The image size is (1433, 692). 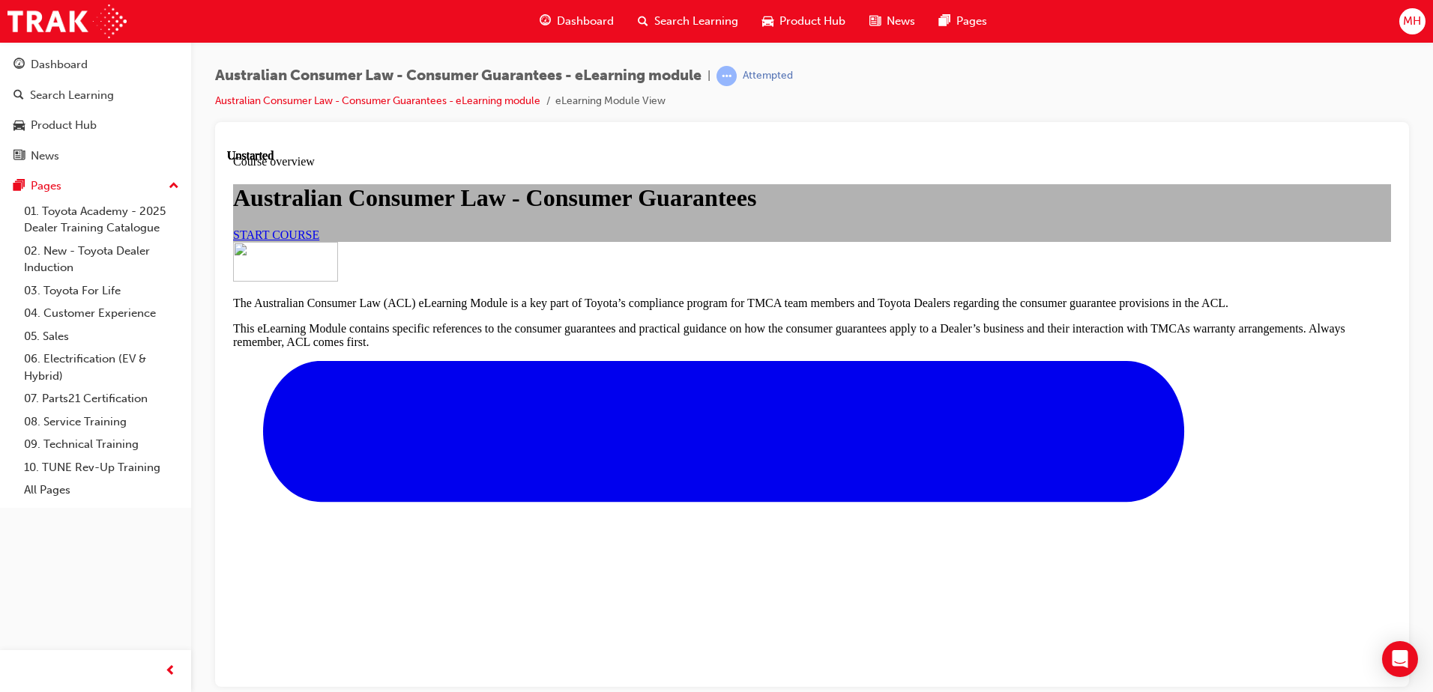 I want to click on span: Product Hub, so click(x=812, y=21).